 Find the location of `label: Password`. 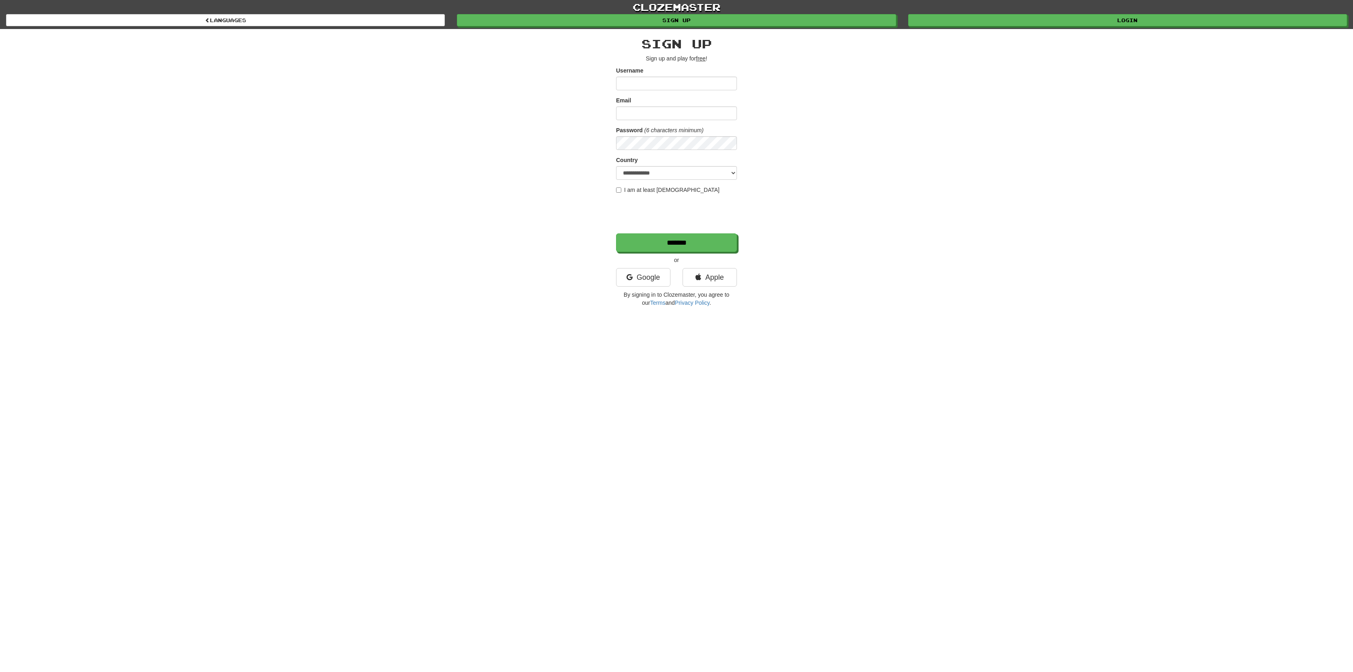

label: Password is located at coordinates (630, 130).